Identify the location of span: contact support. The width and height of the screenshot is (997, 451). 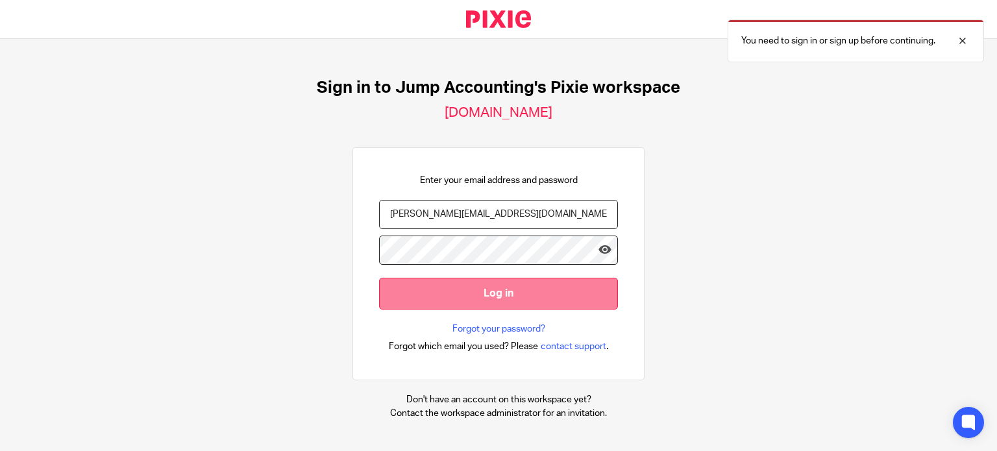
(573, 347).